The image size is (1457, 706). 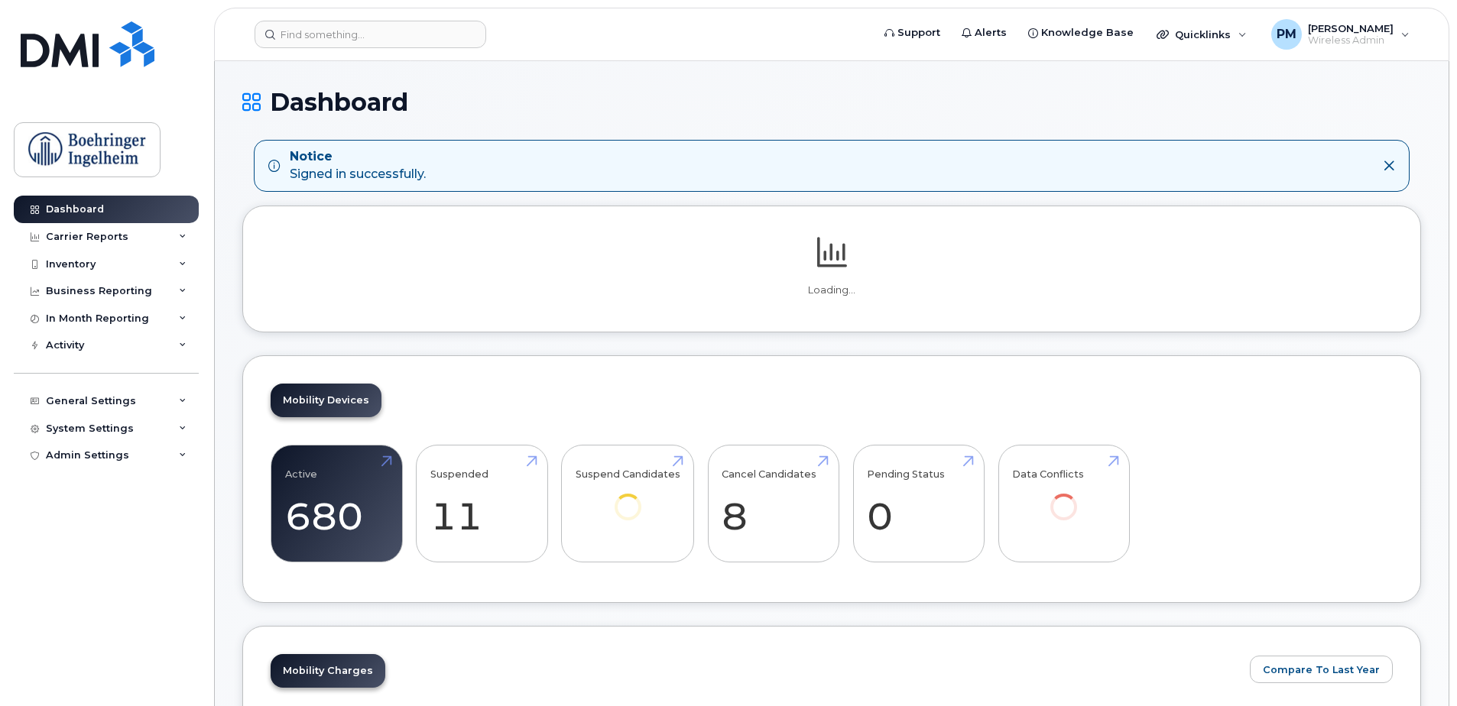 I want to click on a: Mobility Charges, so click(x=328, y=671).